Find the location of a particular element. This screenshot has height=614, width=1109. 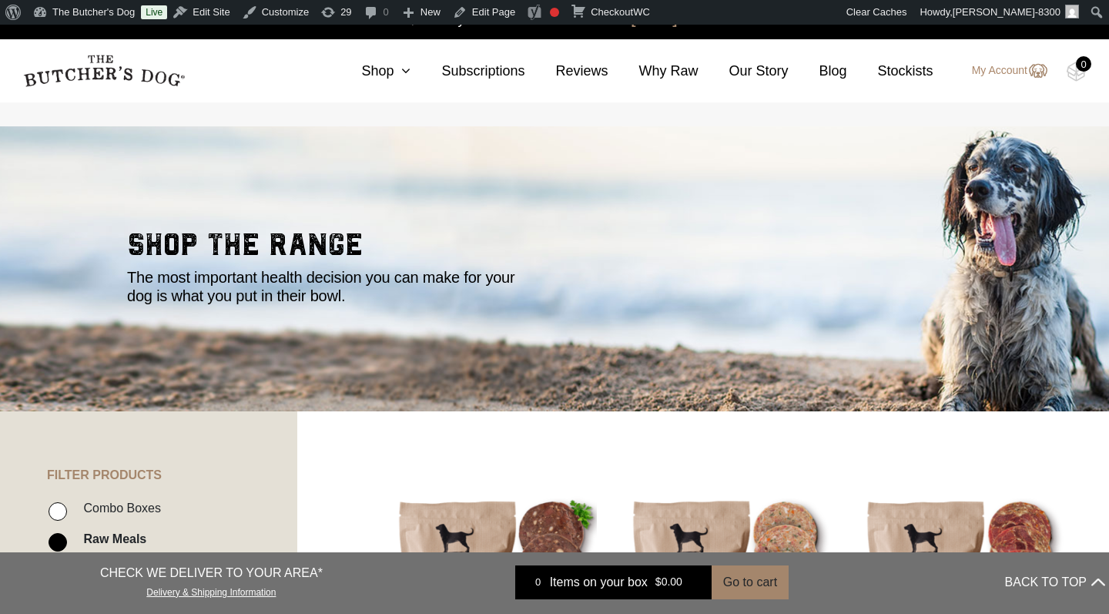

p: The most important health decision you can make for your dog is what you put in their bowl. is located at coordinates (331, 286).